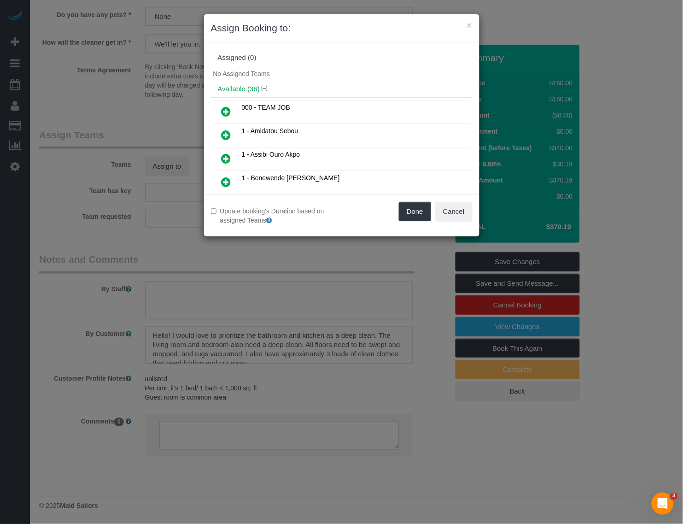 The width and height of the screenshot is (683, 524). I want to click on span: 000 - TEAM JOB, so click(266, 107).